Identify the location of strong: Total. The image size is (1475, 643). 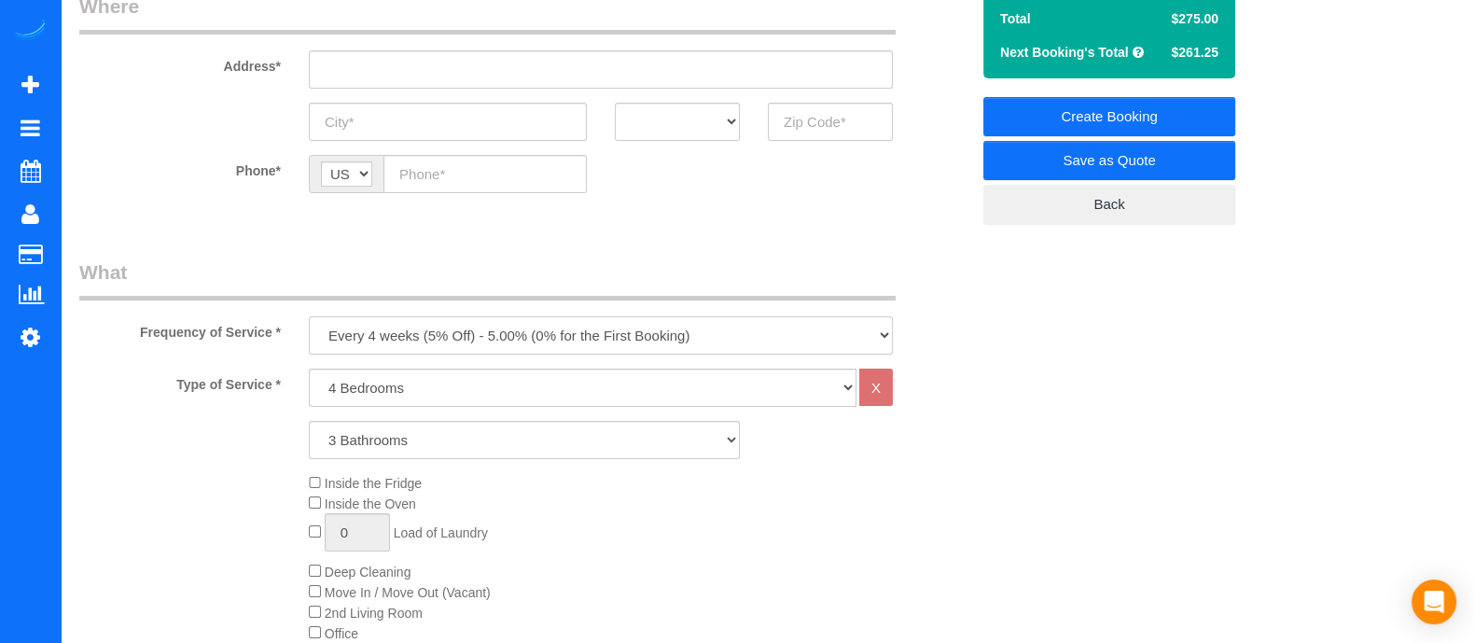
(1015, 19).